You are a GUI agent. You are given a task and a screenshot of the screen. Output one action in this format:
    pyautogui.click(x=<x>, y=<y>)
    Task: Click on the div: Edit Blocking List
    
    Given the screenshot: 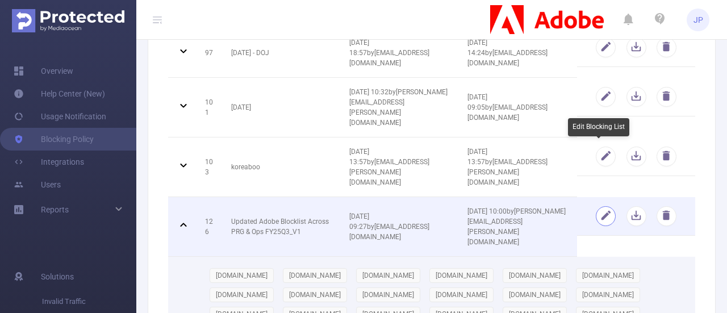 What is the action you would take?
    pyautogui.click(x=599, y=127)
    